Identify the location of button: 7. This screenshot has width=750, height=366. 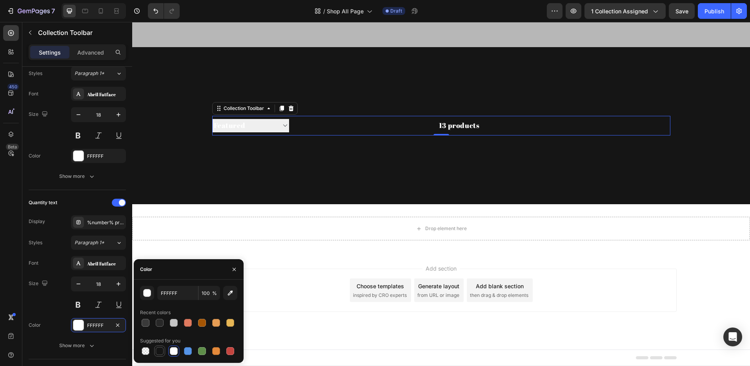
(31, 11).